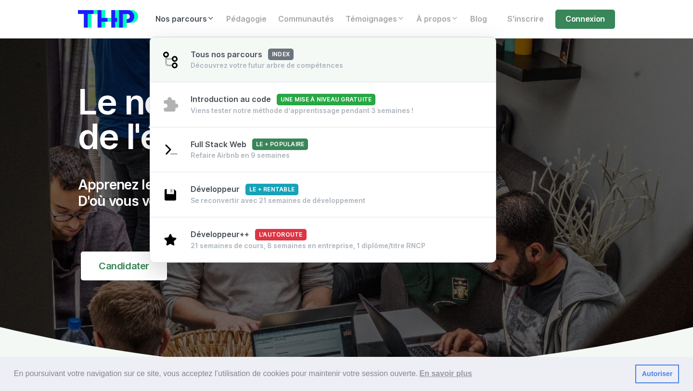  What do you see at coordinates (249, 155) in the screenshot?
I see `div: Refaire Airbnb en 9 semaines` at bounding box center [249, 155].